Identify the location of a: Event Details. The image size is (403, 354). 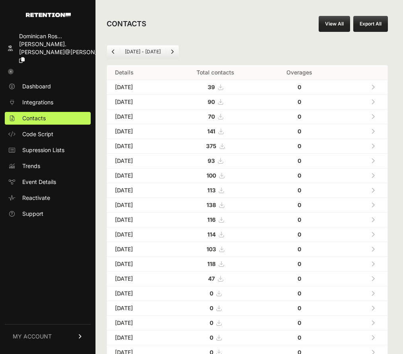
(48, 182).